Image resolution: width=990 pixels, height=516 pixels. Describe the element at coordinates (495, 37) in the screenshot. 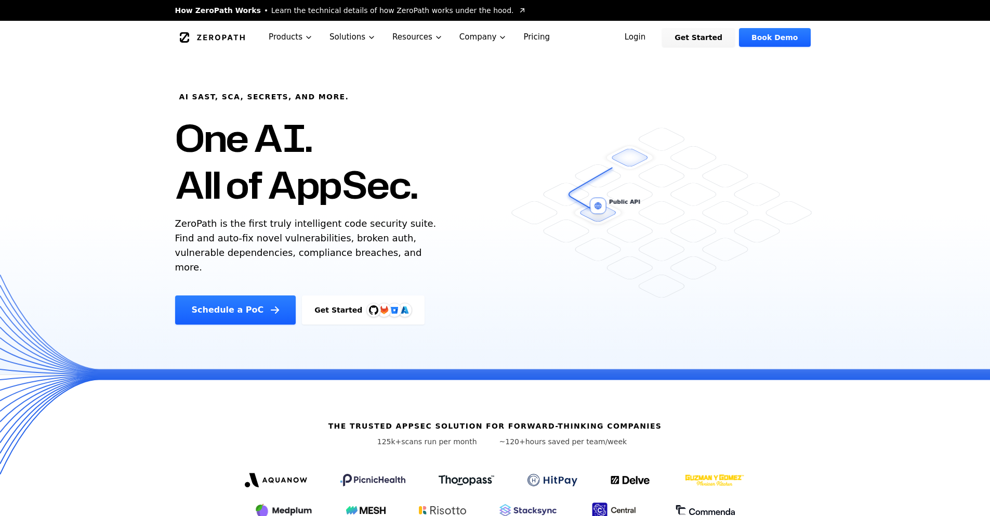

I see `nav: Global` at that location.